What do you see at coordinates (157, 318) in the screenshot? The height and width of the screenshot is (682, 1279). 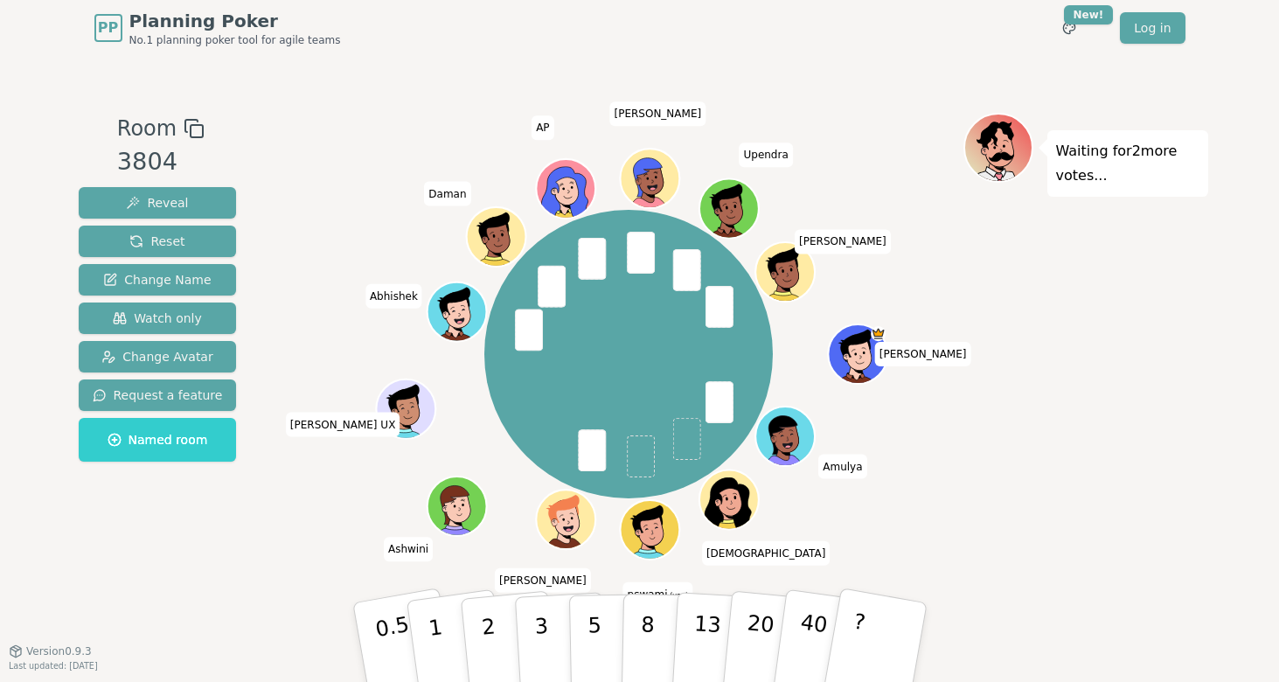 I see `span: Watch only` at bounding box center [157, 318].